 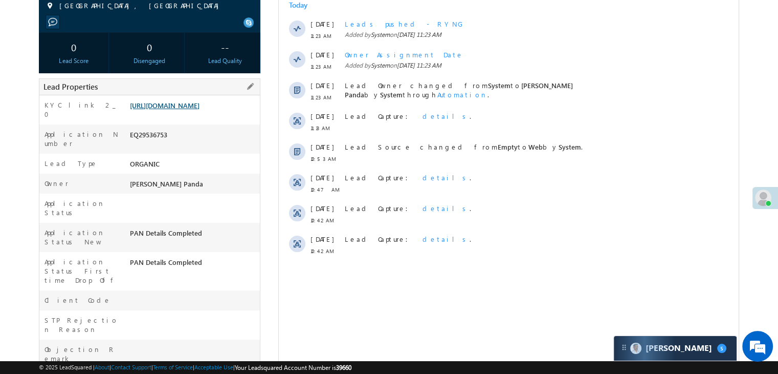 I want to click on div: Today, so click(x=27, y=45).